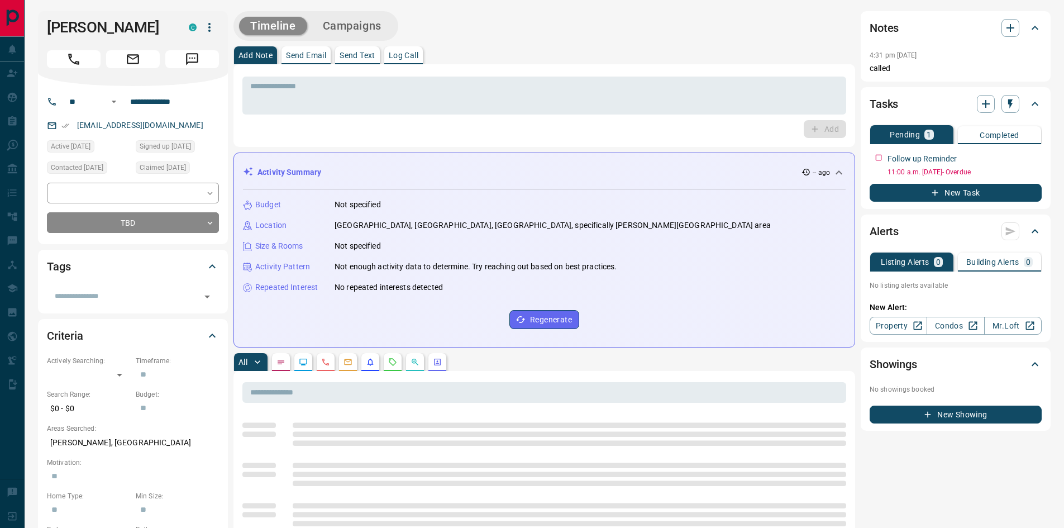 The image size is (1064, 528). I want to click on svg: Opportunities, so click(415, 362).